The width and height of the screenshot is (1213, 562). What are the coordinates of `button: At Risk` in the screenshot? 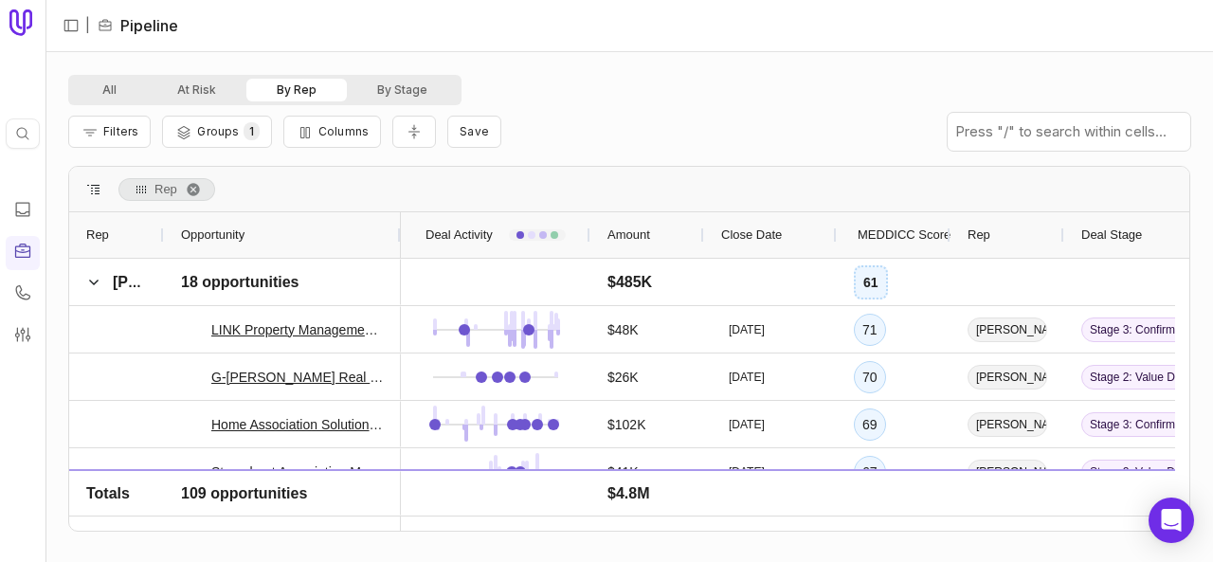 It's located at (196, 90).